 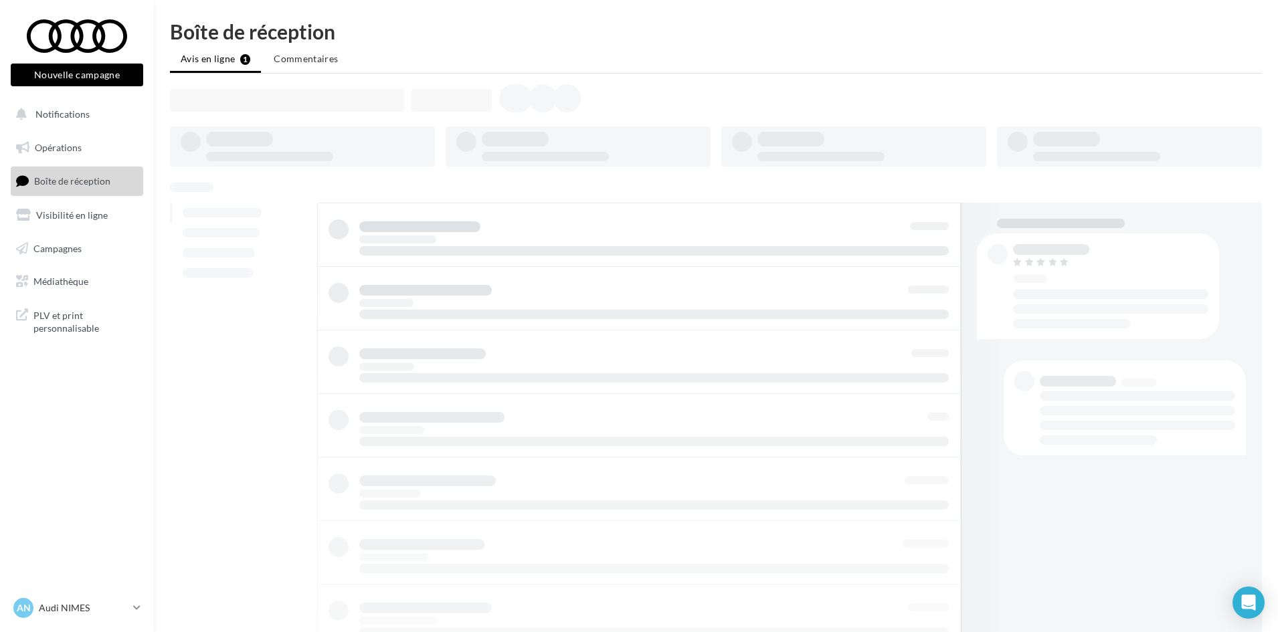 What do you see at coordinates (72, 181) in the screenshot?
I see `span: Boîte de réception` at bounding box center [72, 181].